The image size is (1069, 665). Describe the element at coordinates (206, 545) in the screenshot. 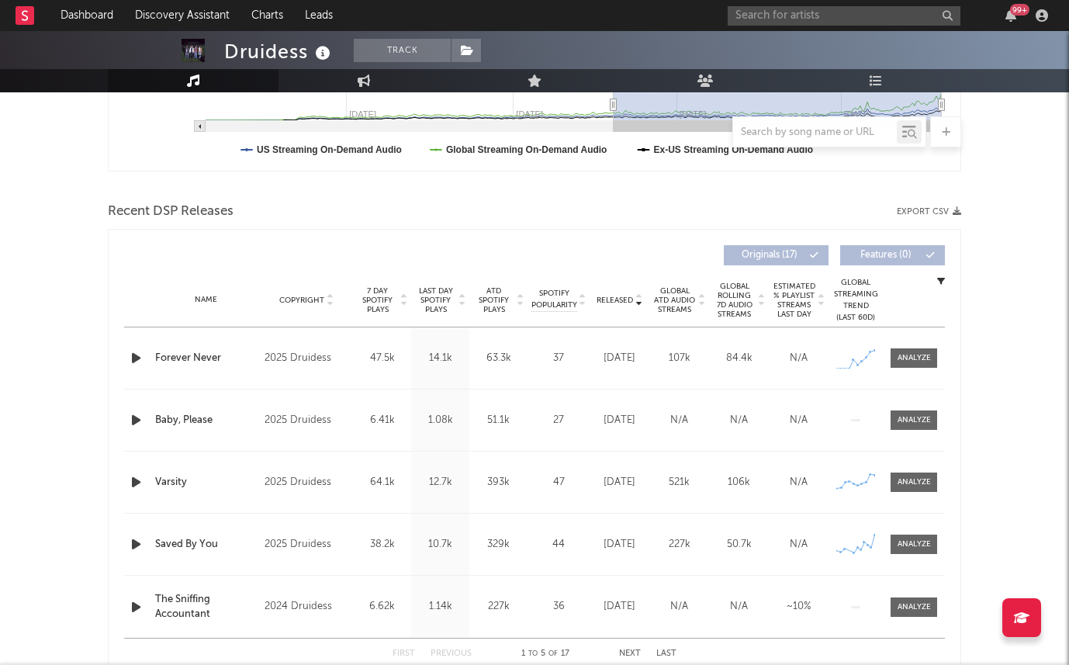

I see `a: Saved By You` at that location.